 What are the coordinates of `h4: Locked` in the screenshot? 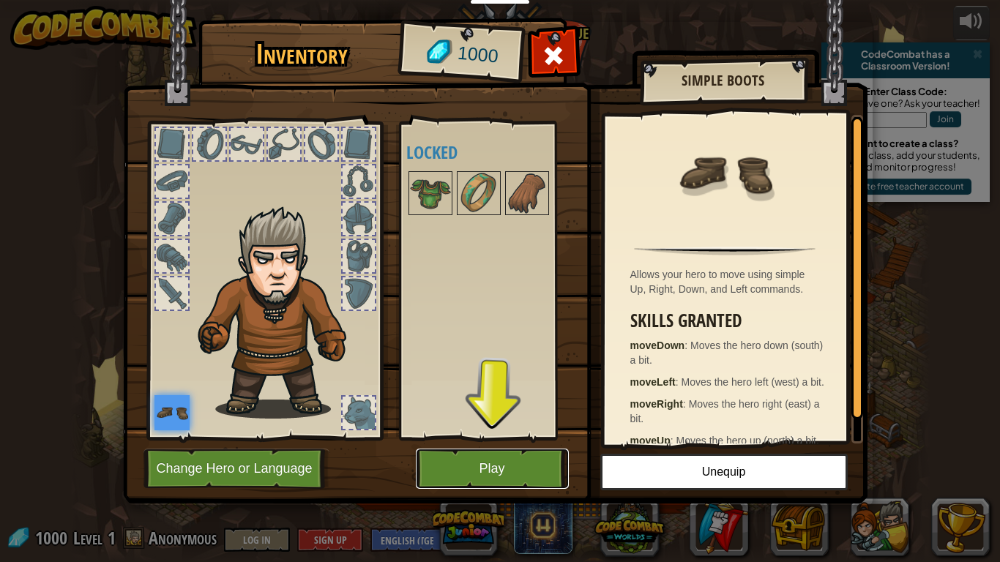 It's located at (492, 152).